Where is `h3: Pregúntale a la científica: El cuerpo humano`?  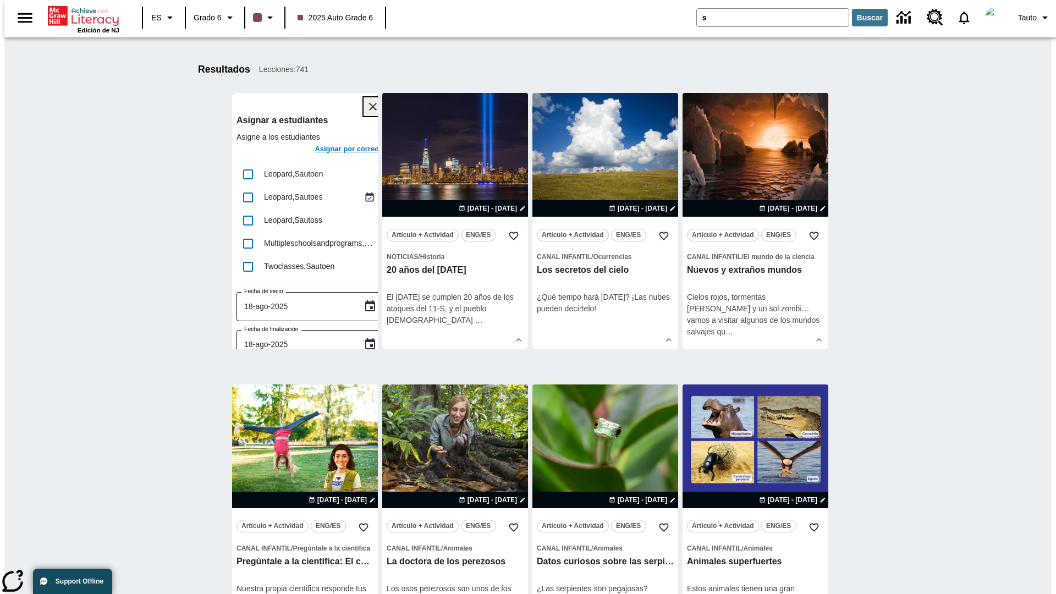 h3: Pregúntale a la científica: El cuerpo humano is located at coordinates (305, 562).